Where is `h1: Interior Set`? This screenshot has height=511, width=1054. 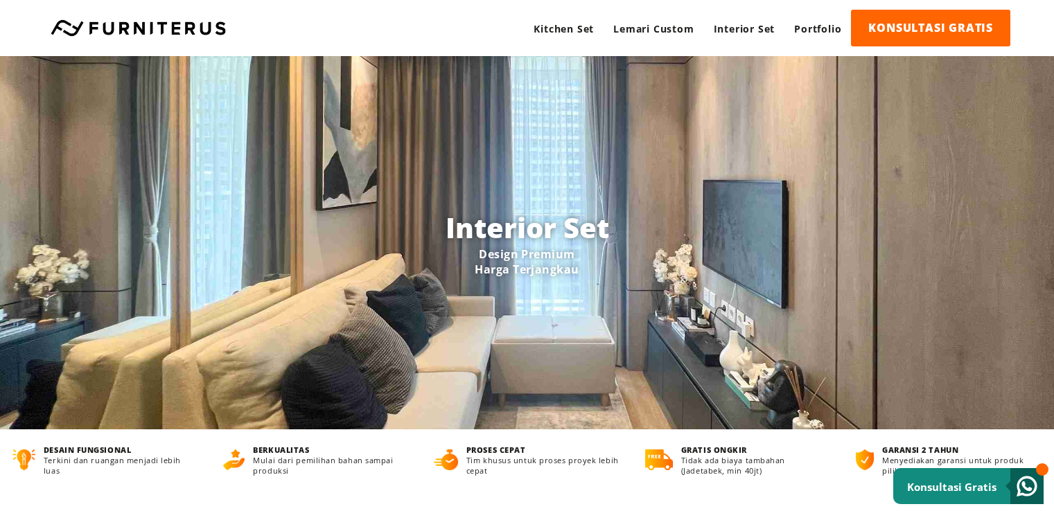
h1: Interior Set is located at coordinates (527, 227).